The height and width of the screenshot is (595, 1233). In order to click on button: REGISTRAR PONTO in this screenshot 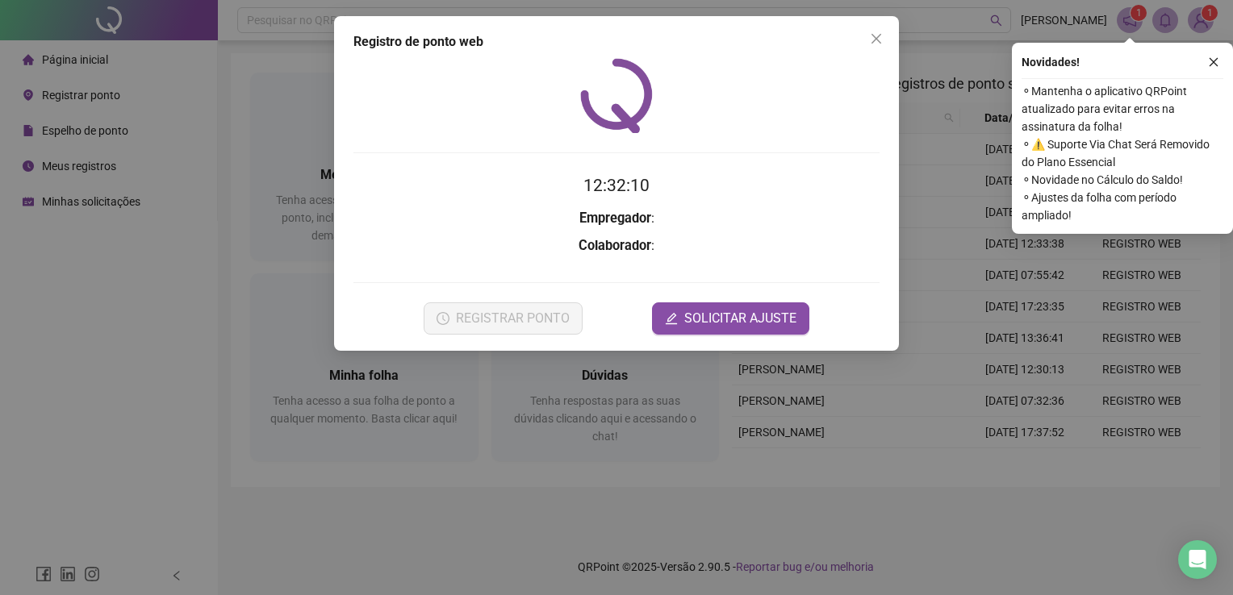, I will do `click(503, 319)`.